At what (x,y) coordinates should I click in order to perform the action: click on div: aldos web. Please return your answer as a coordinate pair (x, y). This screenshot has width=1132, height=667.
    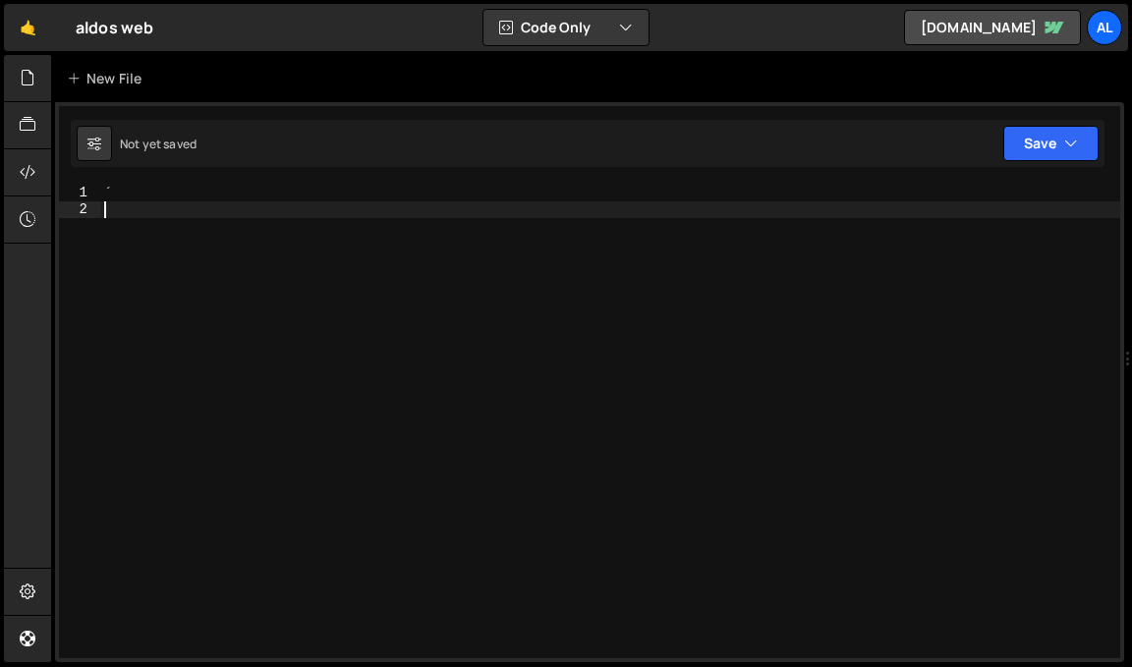
    Looking at the image, I should click on (114, 28).